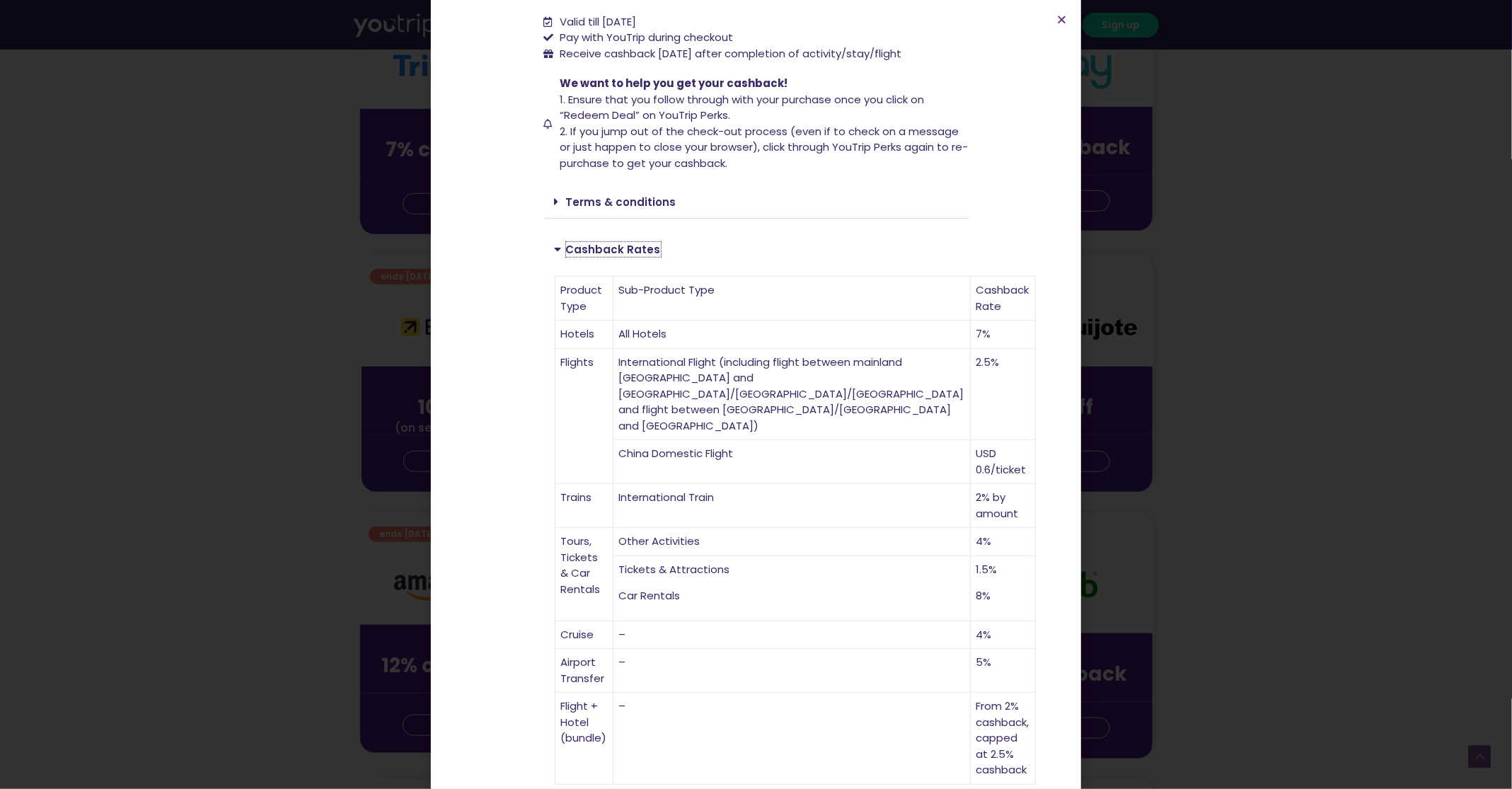  Describe the element at coordinates (1004, 335) in the screenshot. I see `td: 7%` at that location.